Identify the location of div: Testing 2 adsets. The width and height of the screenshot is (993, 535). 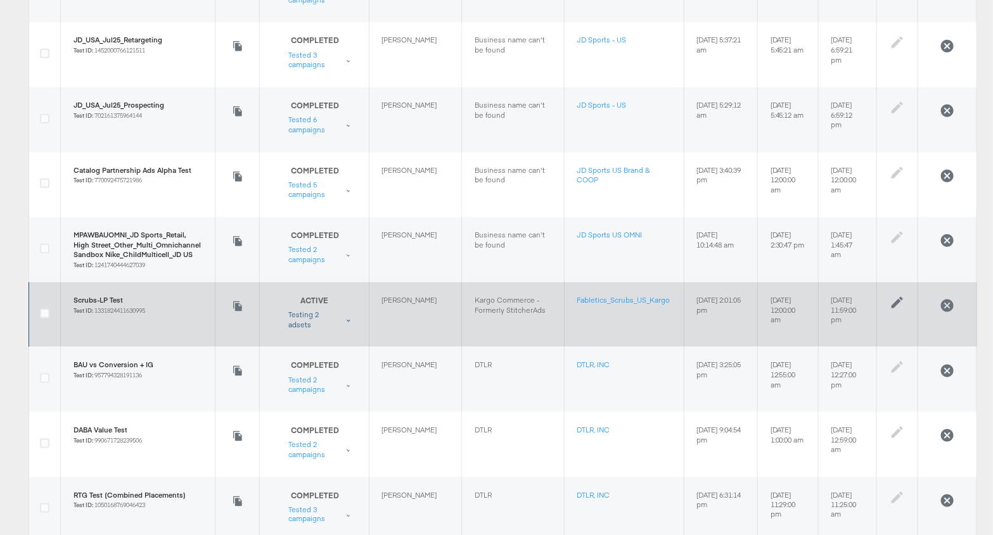
(314, 319).